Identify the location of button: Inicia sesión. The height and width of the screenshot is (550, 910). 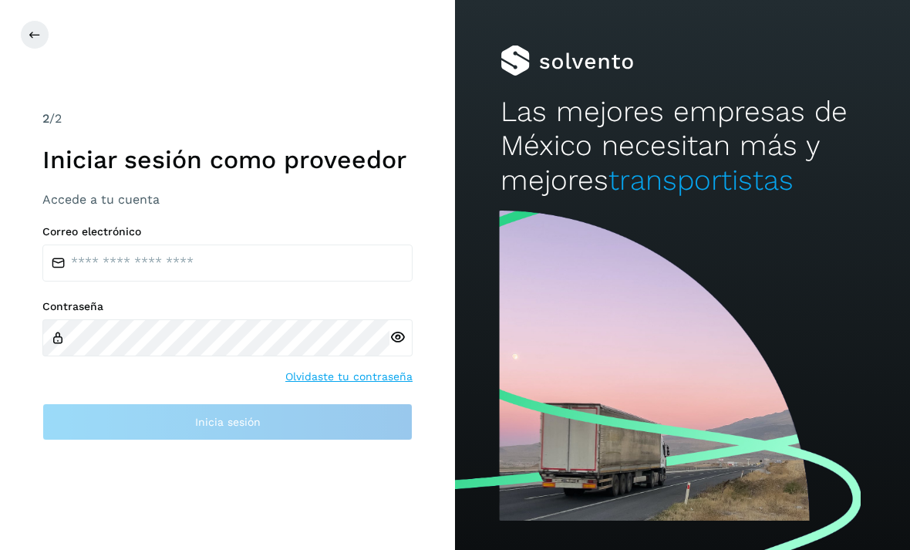
(227, 422).